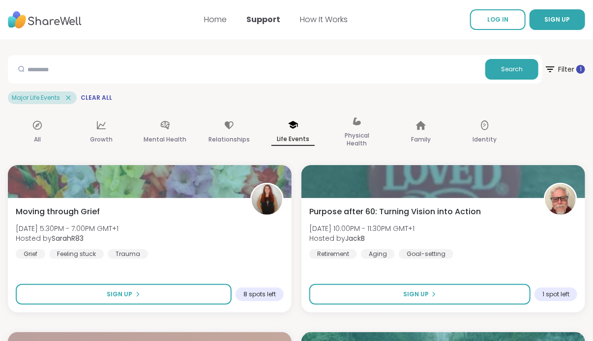 This screenshot has height=341, width=593. Describe the element at coordinates (128, 254) in the screenshot. I see `div: Trauma` at that location.